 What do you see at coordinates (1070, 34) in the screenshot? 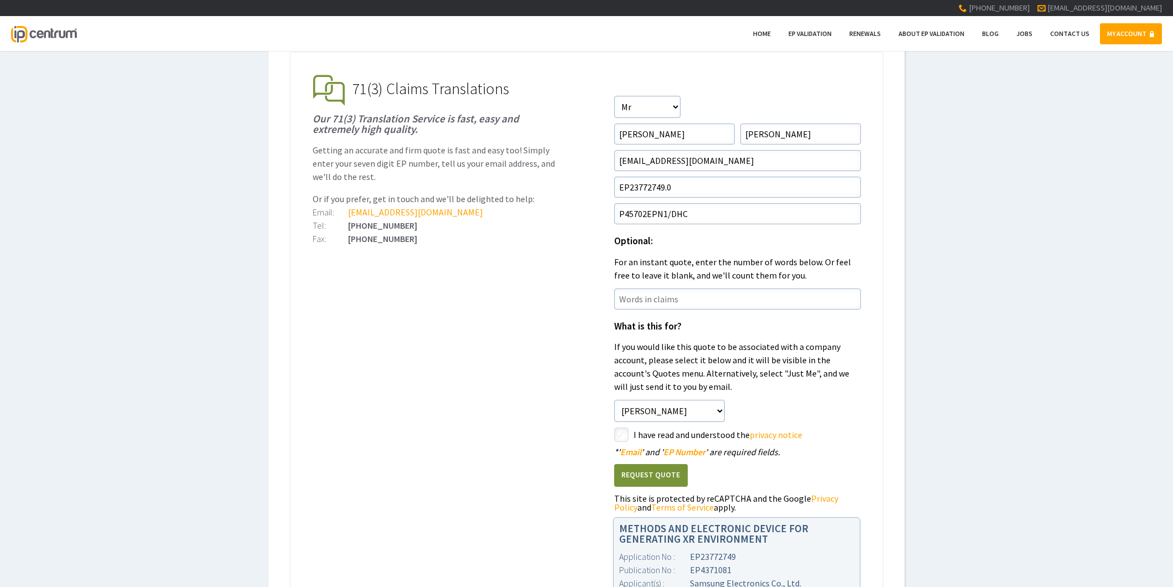
I see `a: Contact Us` at bounding box center [1070, 34].